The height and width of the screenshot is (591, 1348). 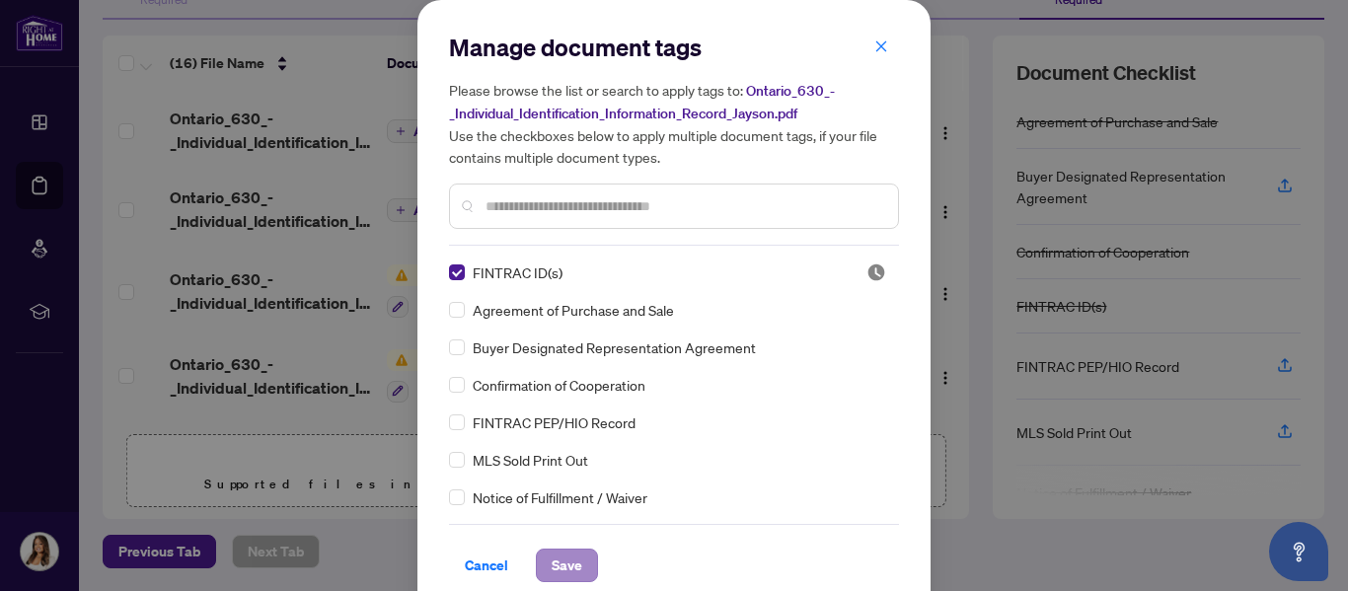 What do you see at coordinates (674, 123) in the screenshot?
I see `h5: Please browse the list or search to apply tags to: Use the checkboxes below to apply multiple doc...` at bounding box center [674, 123].